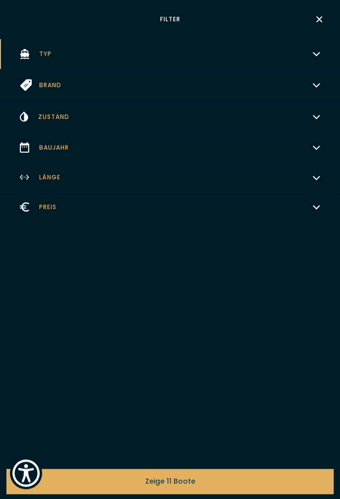 The width and height of the screenshot is (340, 499). I want to click on button: Zeige 11 Boote, so click(170, 481).